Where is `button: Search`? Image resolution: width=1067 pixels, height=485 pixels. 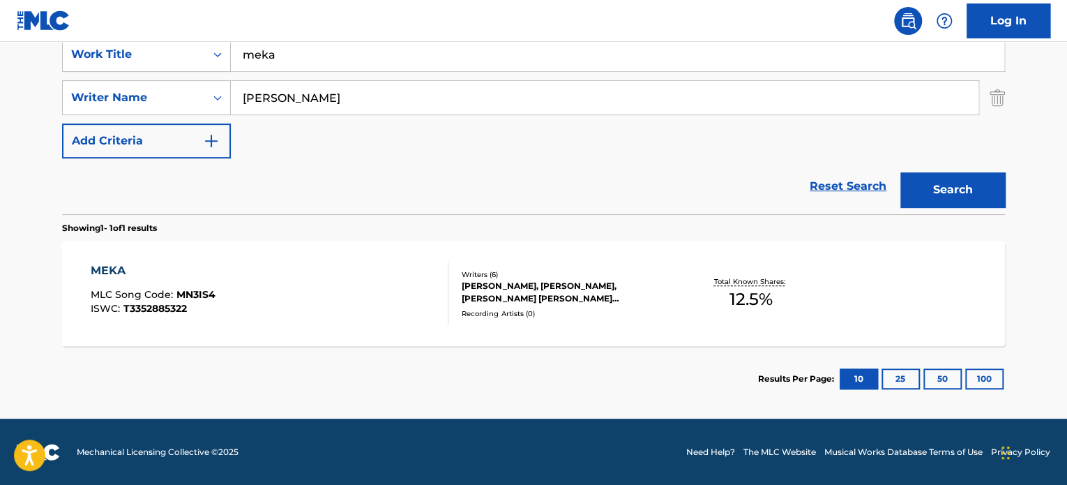
button: Search is located at coordinates (953, 190).